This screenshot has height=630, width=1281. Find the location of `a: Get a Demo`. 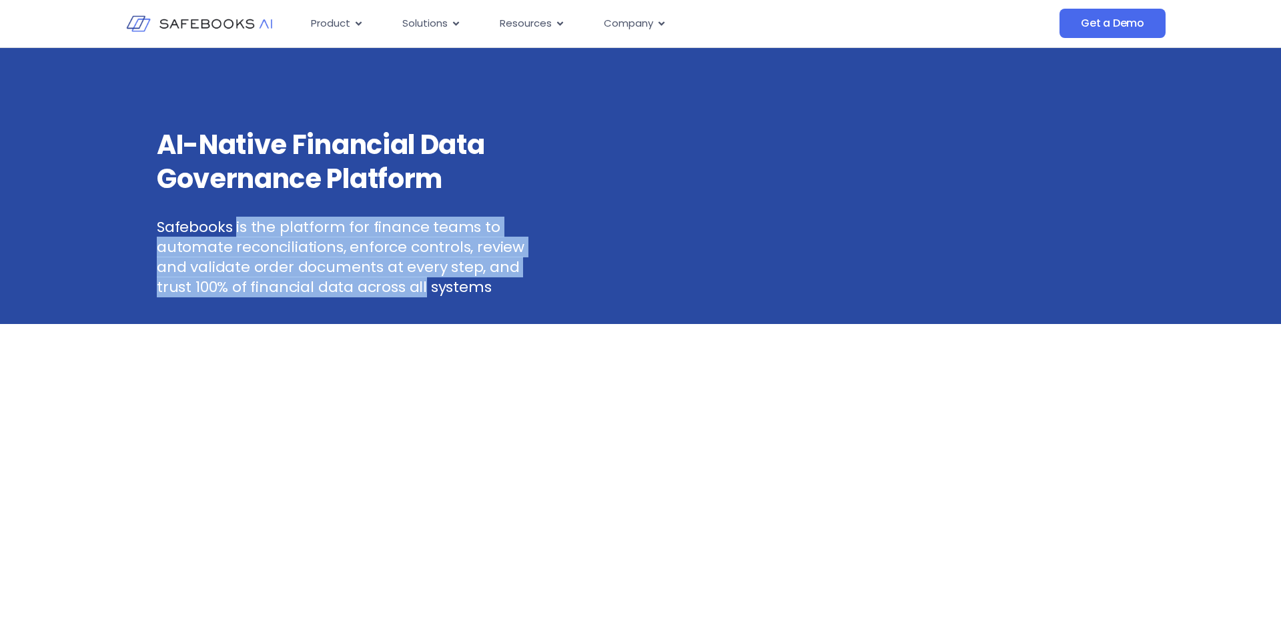

a: Get a Demo is located at coordinates (1112, 23).